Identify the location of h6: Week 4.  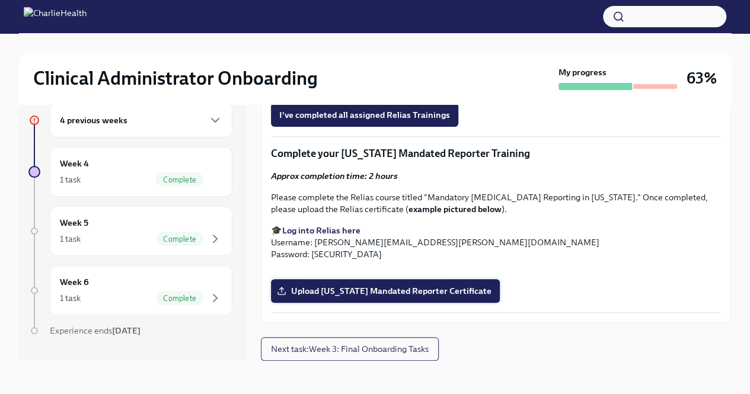
(74, 164).